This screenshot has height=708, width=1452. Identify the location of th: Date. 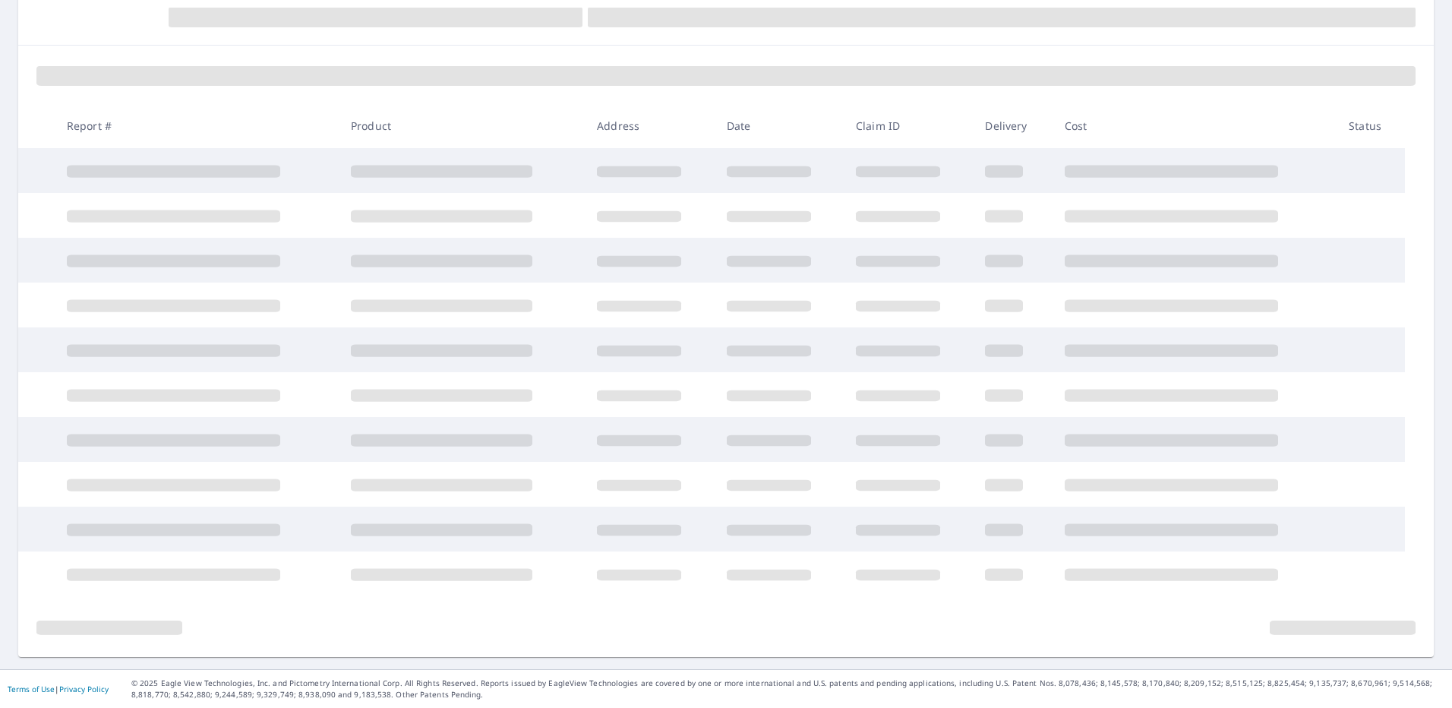
(779, 125).